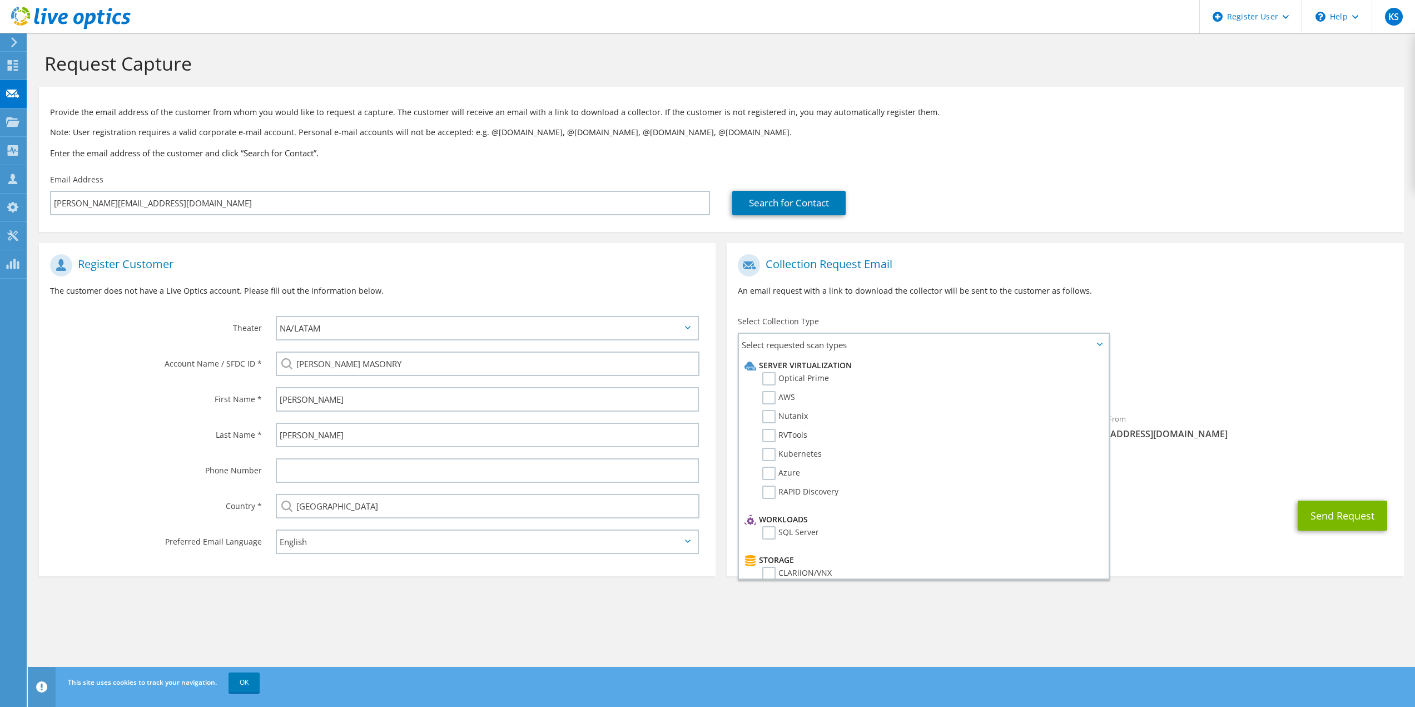 The width and height of the screenshot is (1415, 707). Describe the element at coordinates (142, 682) in the screenshot. I see `span: This site uses cookies to track your navigation.` at that location.